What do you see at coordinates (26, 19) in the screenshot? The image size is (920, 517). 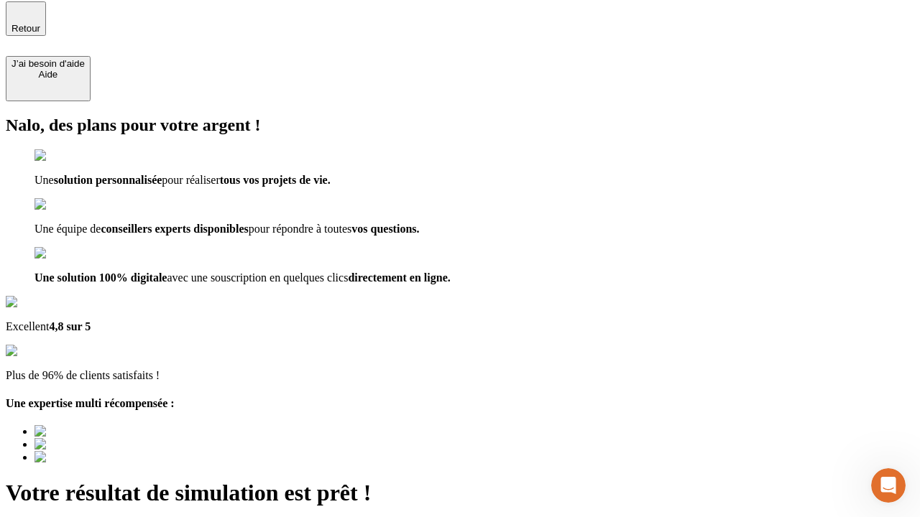 I see `button: Retour` at bounding box center [26, 19].